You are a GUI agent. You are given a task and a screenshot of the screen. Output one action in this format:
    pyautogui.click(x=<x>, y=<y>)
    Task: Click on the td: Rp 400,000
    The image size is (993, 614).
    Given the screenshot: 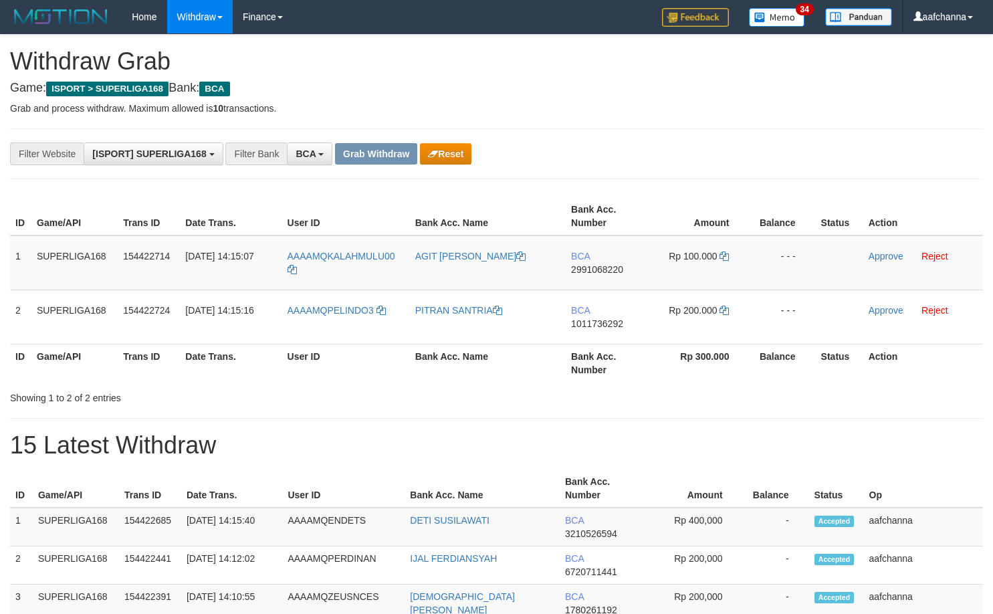 What is the action you would take?
    pyautogui.click(x=693, y=527)
    